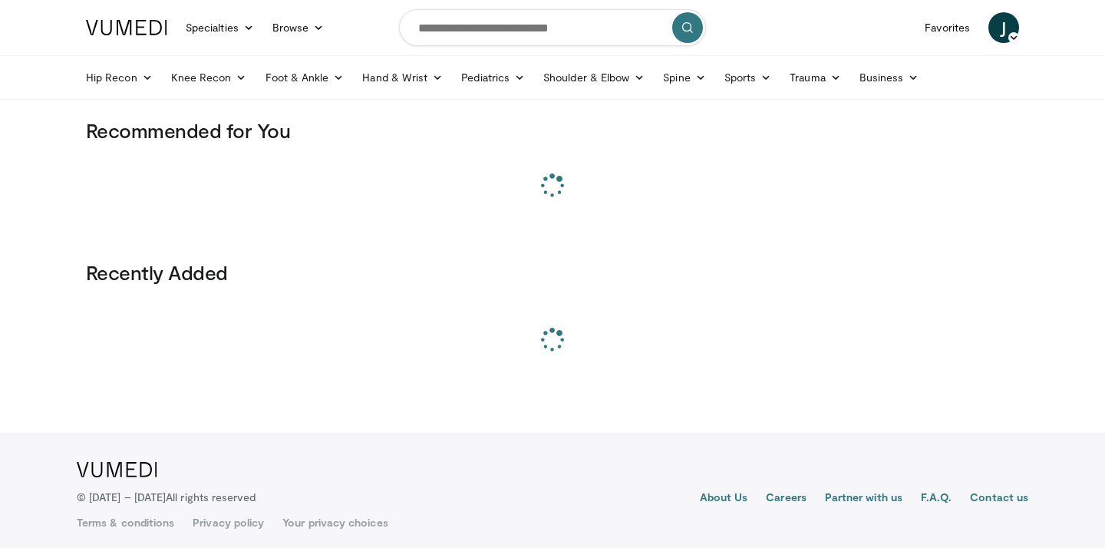 The width and height of the screenshot is (1105, 548). What do you see at coordinates (119, 78) in the screenshot?
I see `a: Hip Recon` at bounding box center [119, 78].